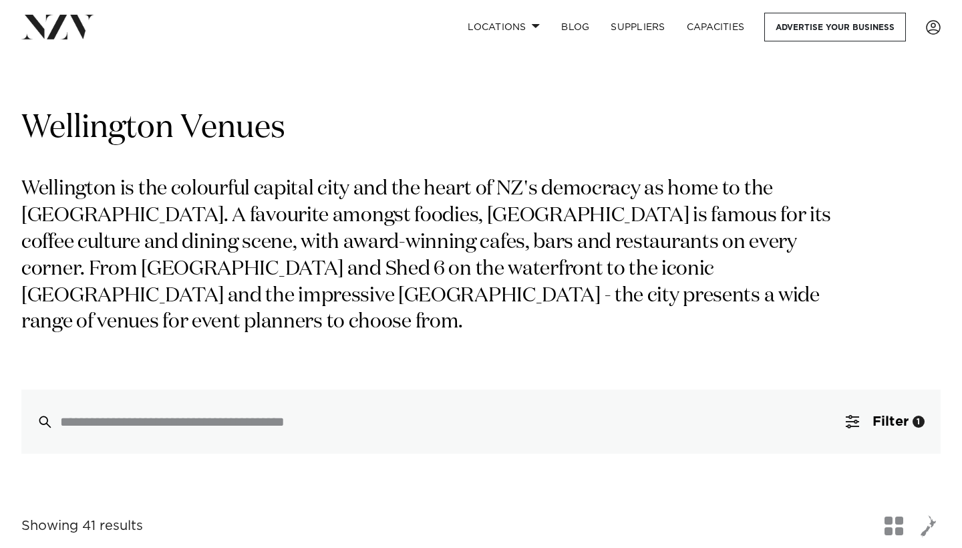  Describe the element at coordinates (481, 128) in the screenshot. I see `h1: Wellington Venues` at that location.